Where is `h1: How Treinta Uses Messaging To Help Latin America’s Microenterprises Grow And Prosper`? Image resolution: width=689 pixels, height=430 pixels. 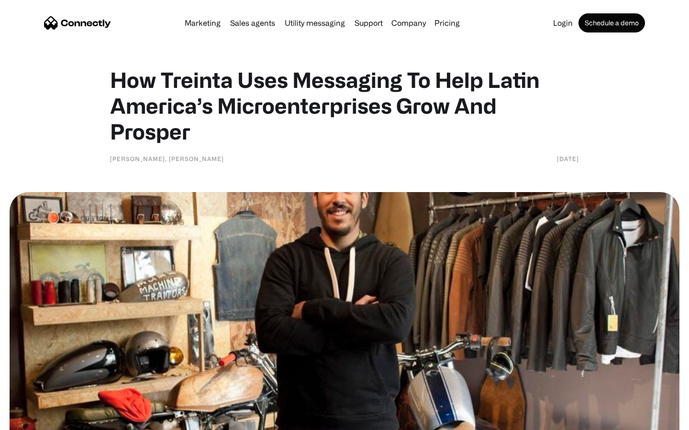
h1: How Treinta Uses Messaging To Help Latin America’s Microenterprises Grow And Prosper is located at coordinates (344, 106).